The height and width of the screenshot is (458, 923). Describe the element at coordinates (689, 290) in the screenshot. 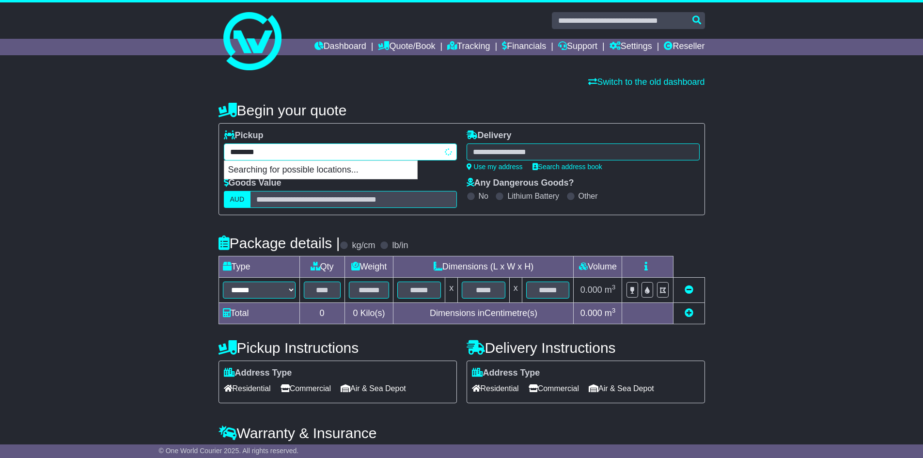

I see `a: Remove this item` at that location.